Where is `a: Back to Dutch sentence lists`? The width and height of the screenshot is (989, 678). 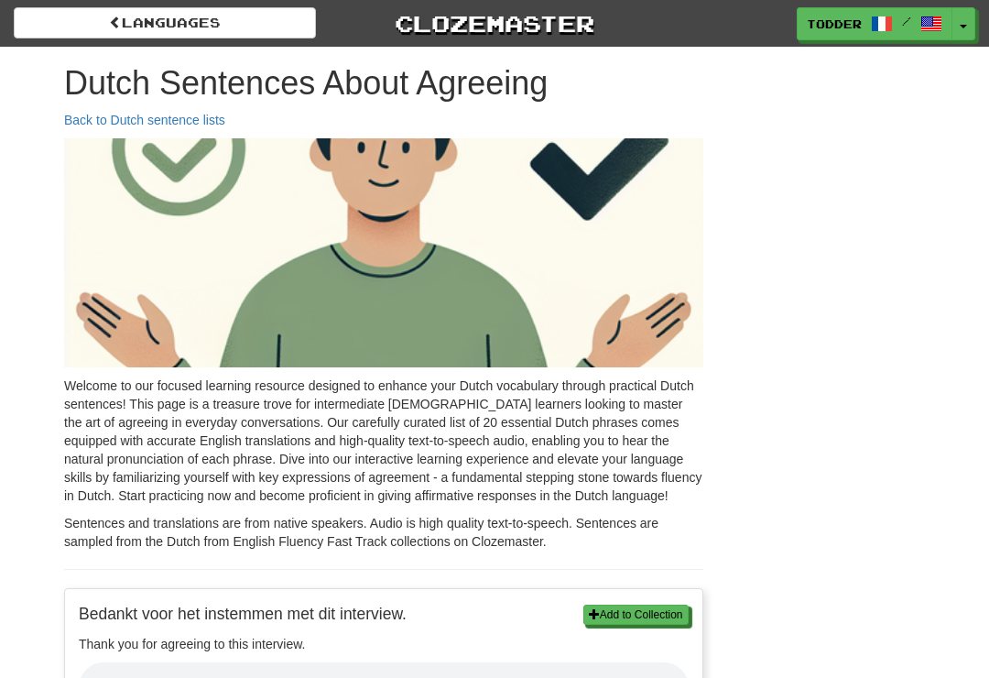 a: Back to Dutch sentence lists is located at coordinates (145, 120).